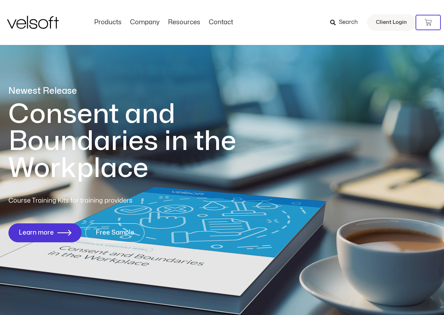 Image resolution: width=444 pixels, height=315 pixels. Describe the element at coordinates (115, 233) in the screenshot. I see `a: Free Sample` at that location.